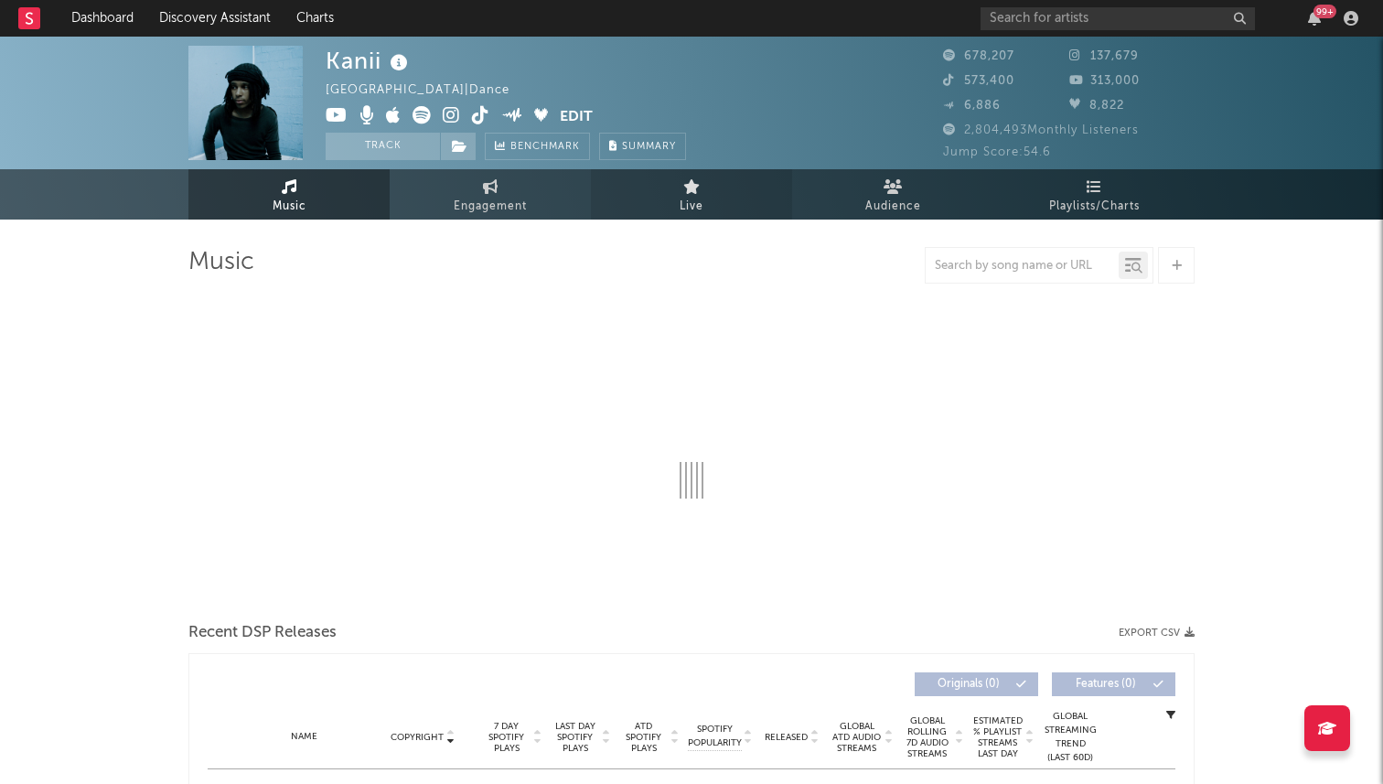 Image resolution: width=1383 pixels, height=784 pixels. Describe the element at coordinates (1022, 266) in the screenshot. I see `input: Search by song name or URL` at that location.